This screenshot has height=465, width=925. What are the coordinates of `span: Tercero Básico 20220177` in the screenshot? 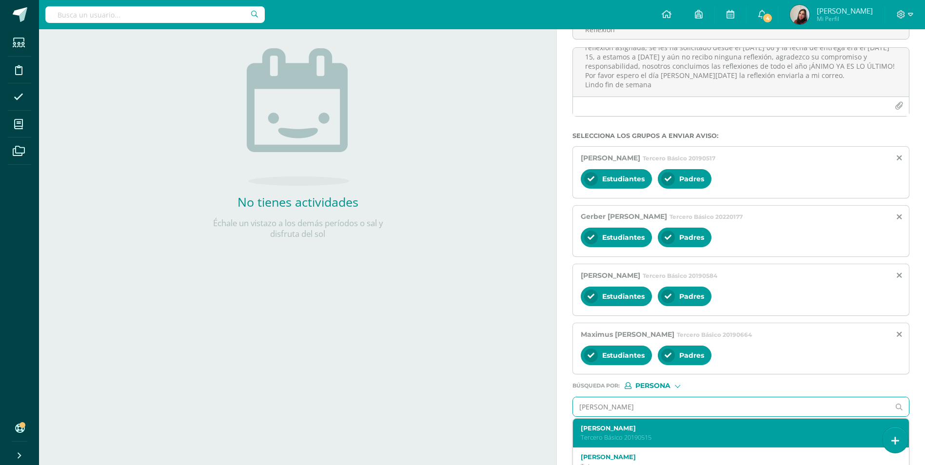 It's located at (706, 217).